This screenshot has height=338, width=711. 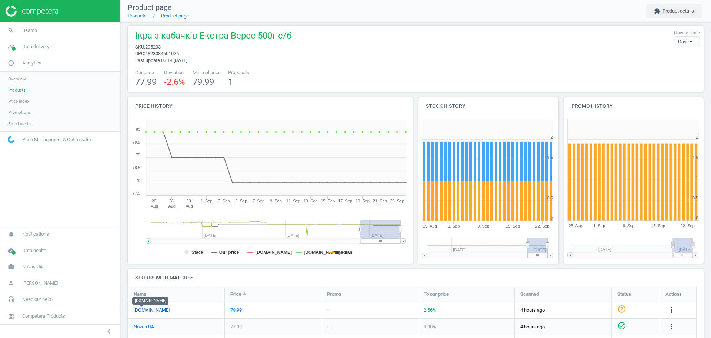 I want to click on span: Competera Products, so click(x=44, y=316).